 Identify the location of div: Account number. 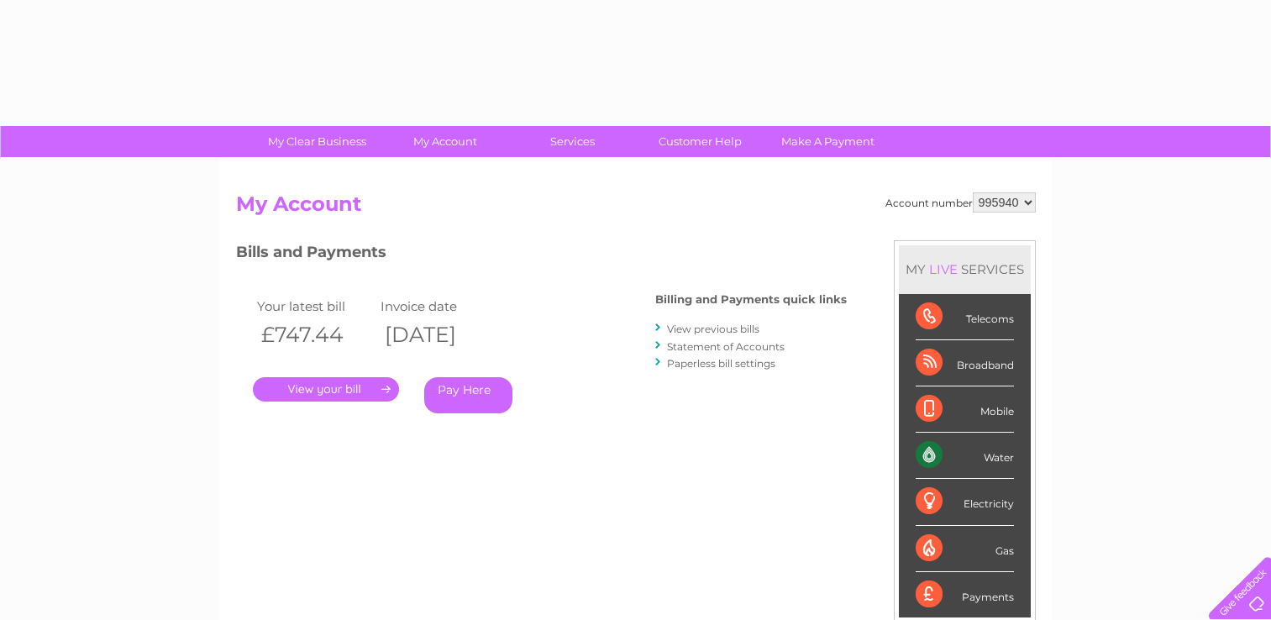
(960, 202).